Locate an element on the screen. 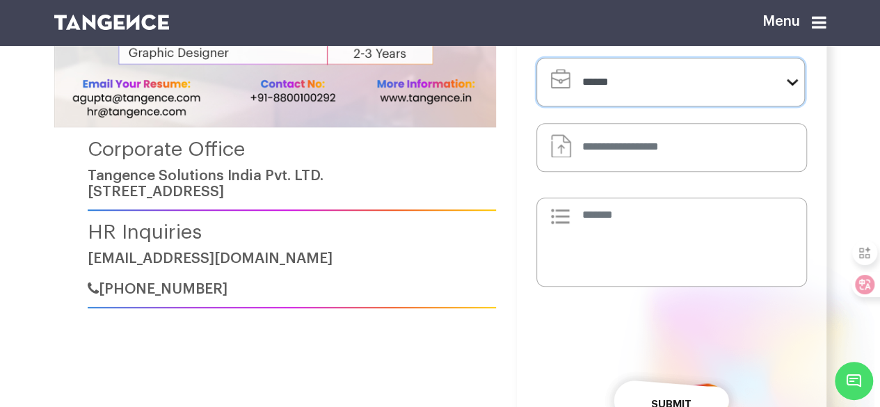 The image size is (880, 407). img: logo SVG is located at coordinates (112, 22).